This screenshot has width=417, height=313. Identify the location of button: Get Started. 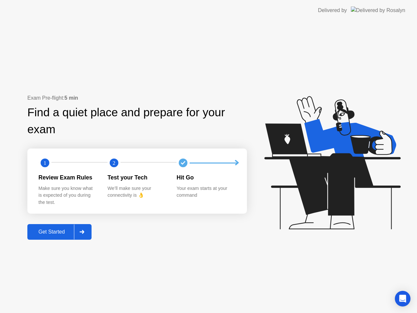
(59, 232).